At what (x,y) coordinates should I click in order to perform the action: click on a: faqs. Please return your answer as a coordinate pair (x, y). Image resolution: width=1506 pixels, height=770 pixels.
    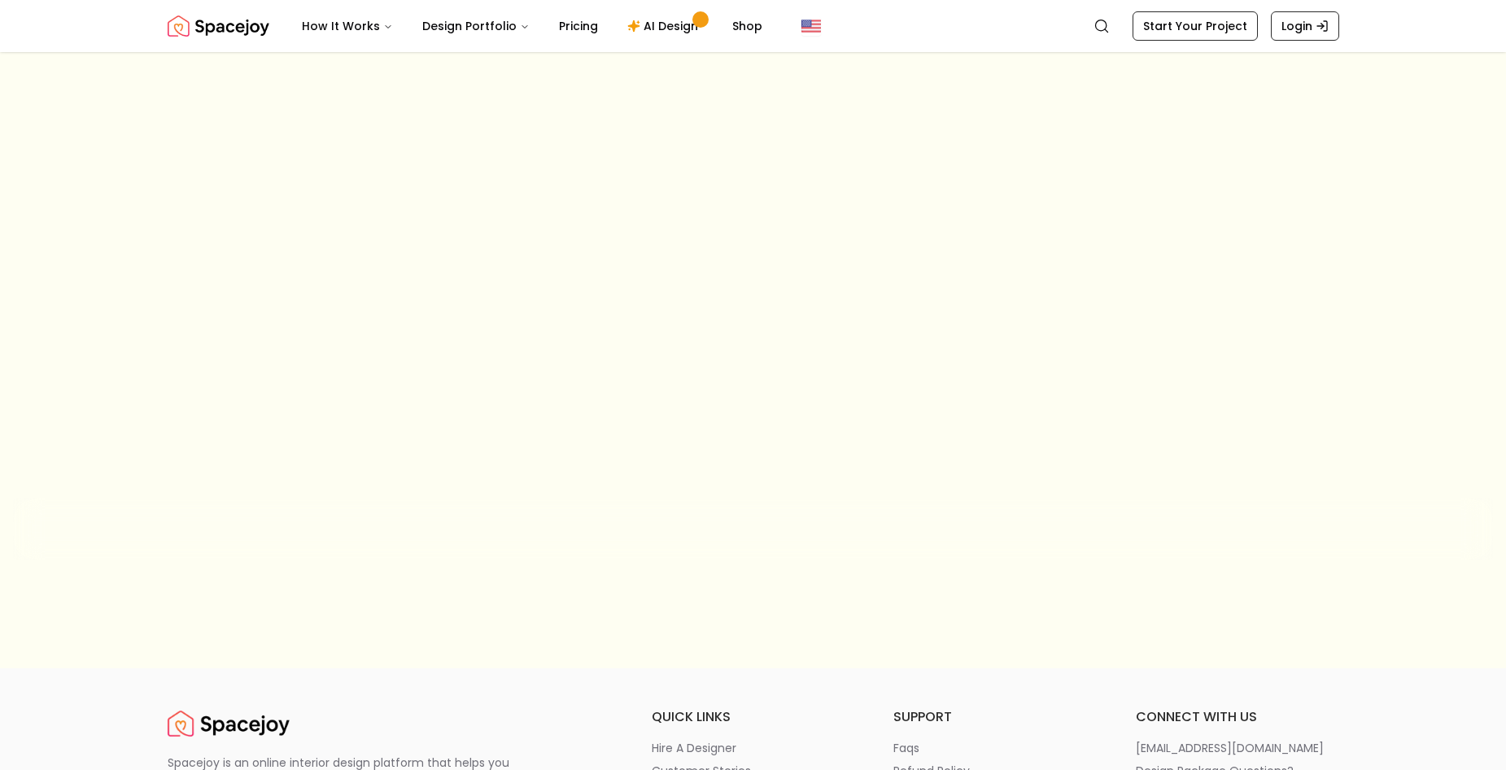
    Looking at the image, I should click on (995, 748).